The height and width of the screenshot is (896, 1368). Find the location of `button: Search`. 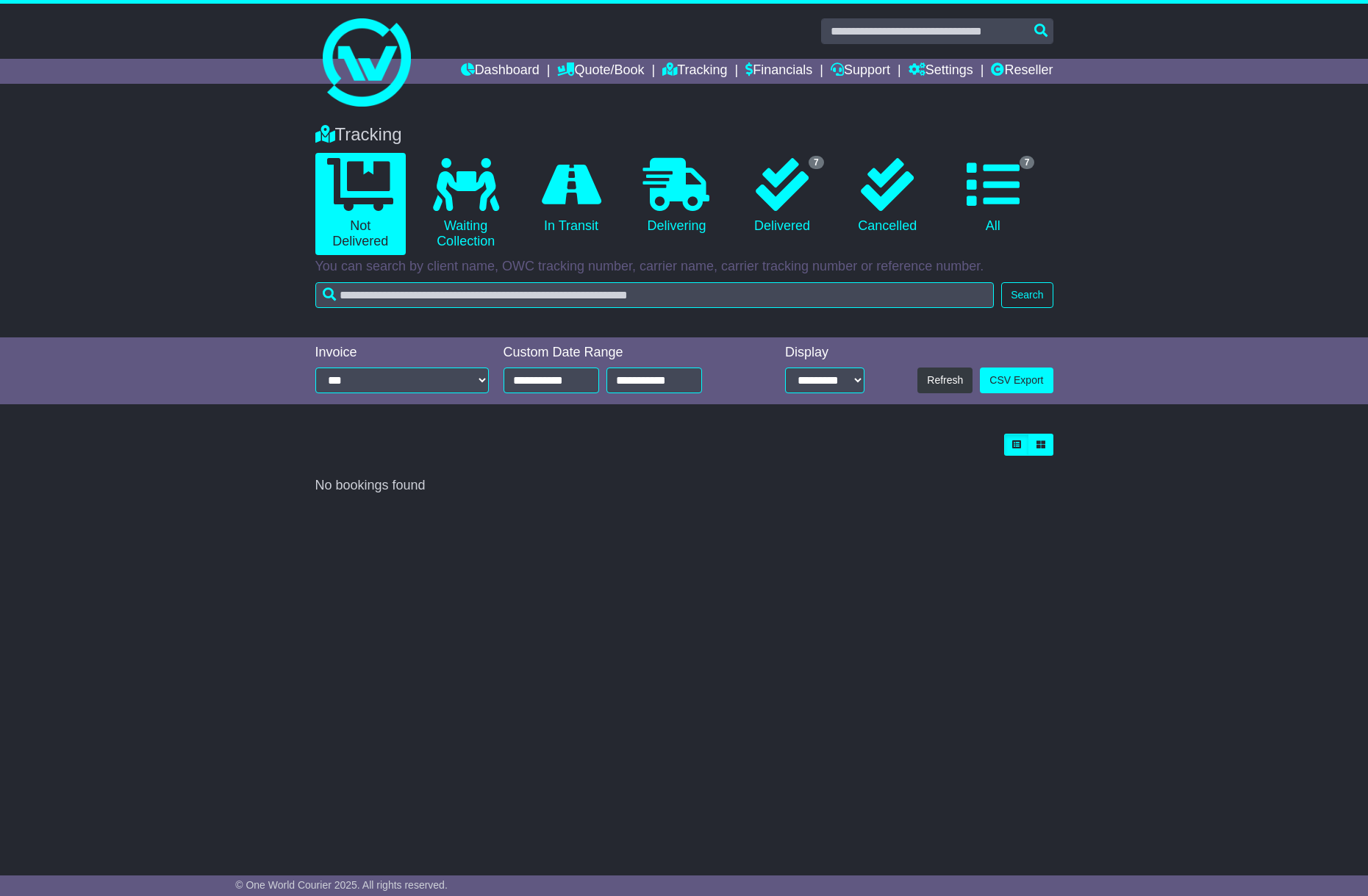

button: Search is located at coordinates (1027, 295).